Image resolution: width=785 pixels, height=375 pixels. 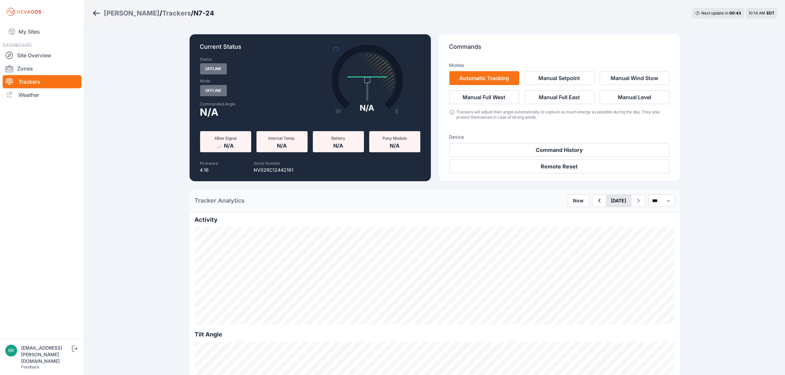 I want to click on button: Manual Level, so click(x=635, y=97).